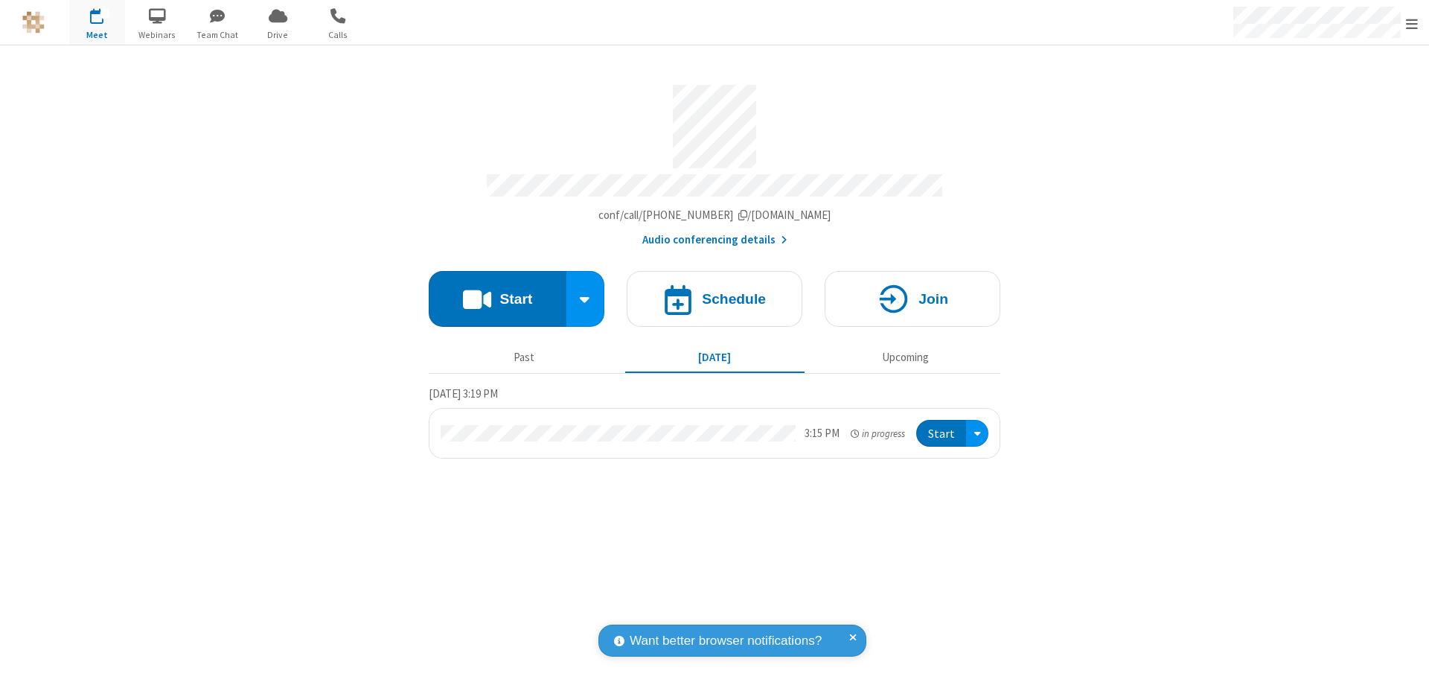 The width and height of the screenshot is (1429, 682). What do you see at coordinates (338, 35) in the screenshot?
I see `span: Calls` at bounding box center [338, 35].